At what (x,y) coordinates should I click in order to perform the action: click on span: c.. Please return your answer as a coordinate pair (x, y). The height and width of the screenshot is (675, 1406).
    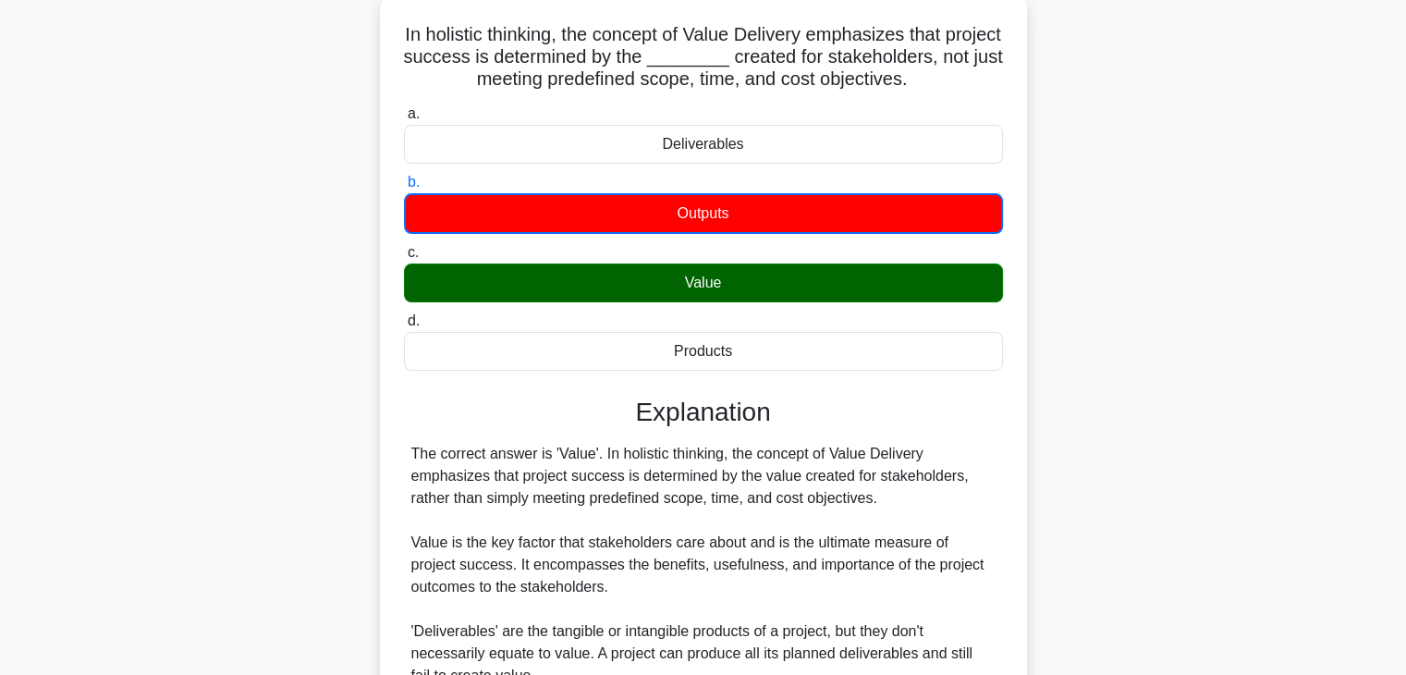
    Looking at the image, I should click on (413, 251).